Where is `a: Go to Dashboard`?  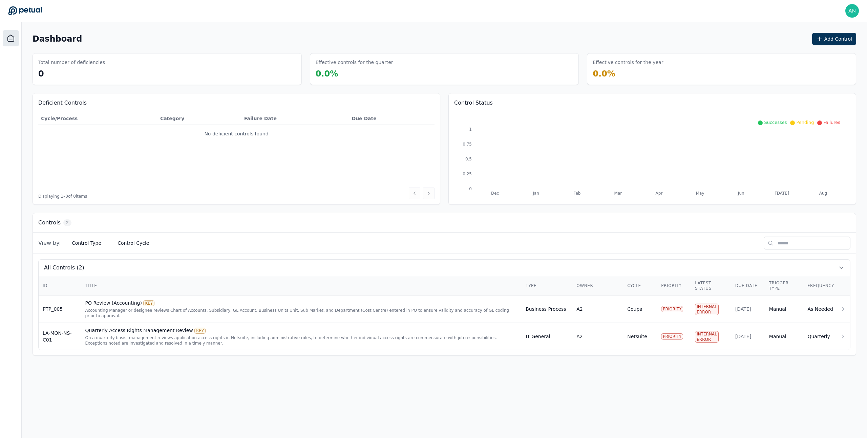 a: Go to Dashboard is located at coordinates (25, 11).